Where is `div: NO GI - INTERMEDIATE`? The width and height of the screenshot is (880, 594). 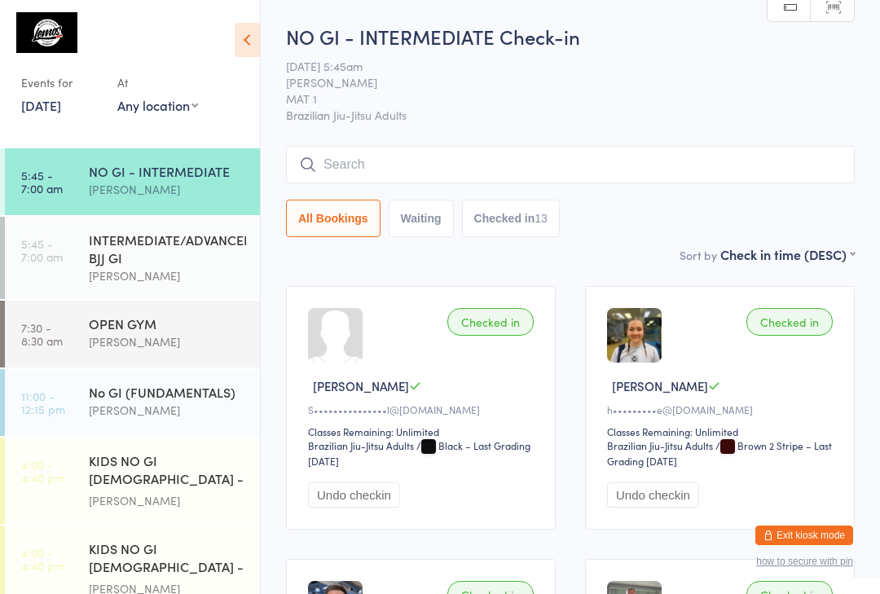 div: NO GI - INTERMEDIATE is located at coordinates (167, 171).